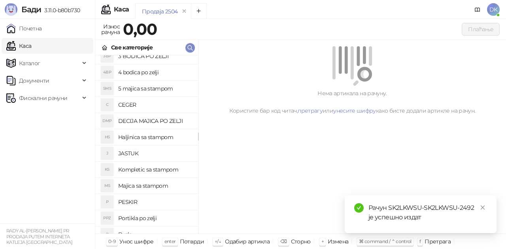  Describe the element at coordinates (155, 186) in the screenshot. I see `h4: Majica sa stampom` at that location.